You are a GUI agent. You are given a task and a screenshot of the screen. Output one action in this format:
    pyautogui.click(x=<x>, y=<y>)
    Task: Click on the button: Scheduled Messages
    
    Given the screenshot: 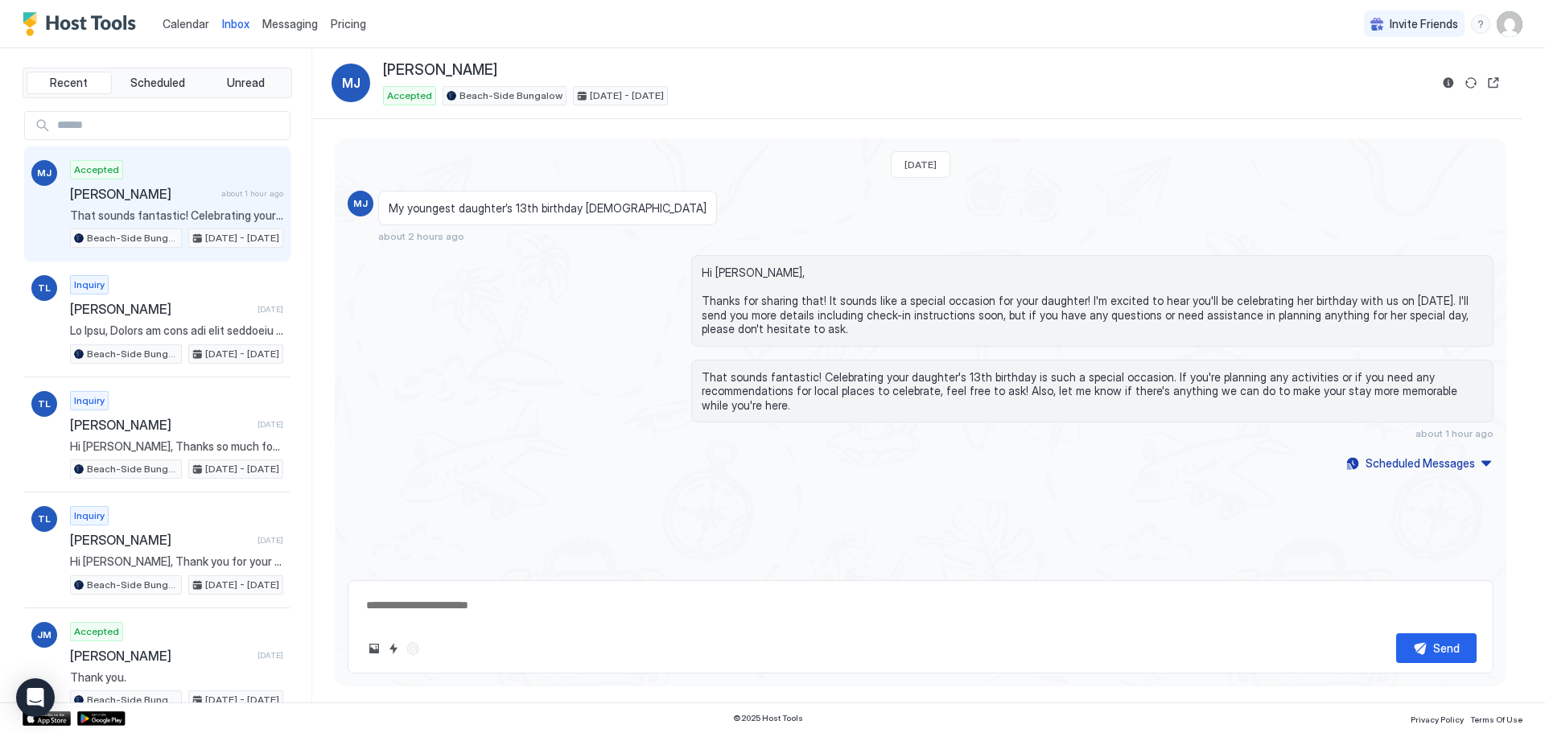 What is the action you would take?
    pyautogui.click(x=1418, y=463)
    